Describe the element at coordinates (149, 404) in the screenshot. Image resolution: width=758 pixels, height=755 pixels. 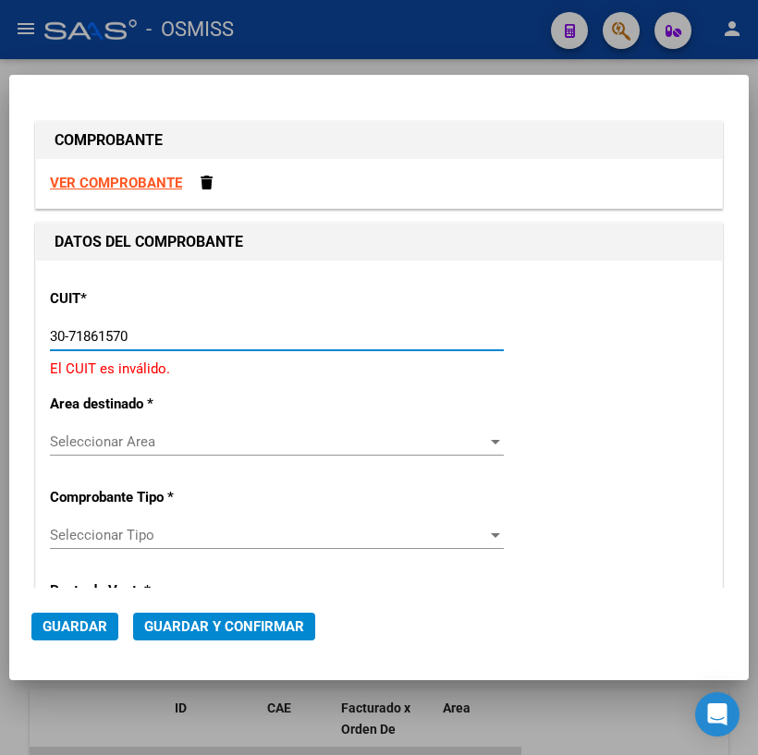
I see `p: Area destinado *` at that location.